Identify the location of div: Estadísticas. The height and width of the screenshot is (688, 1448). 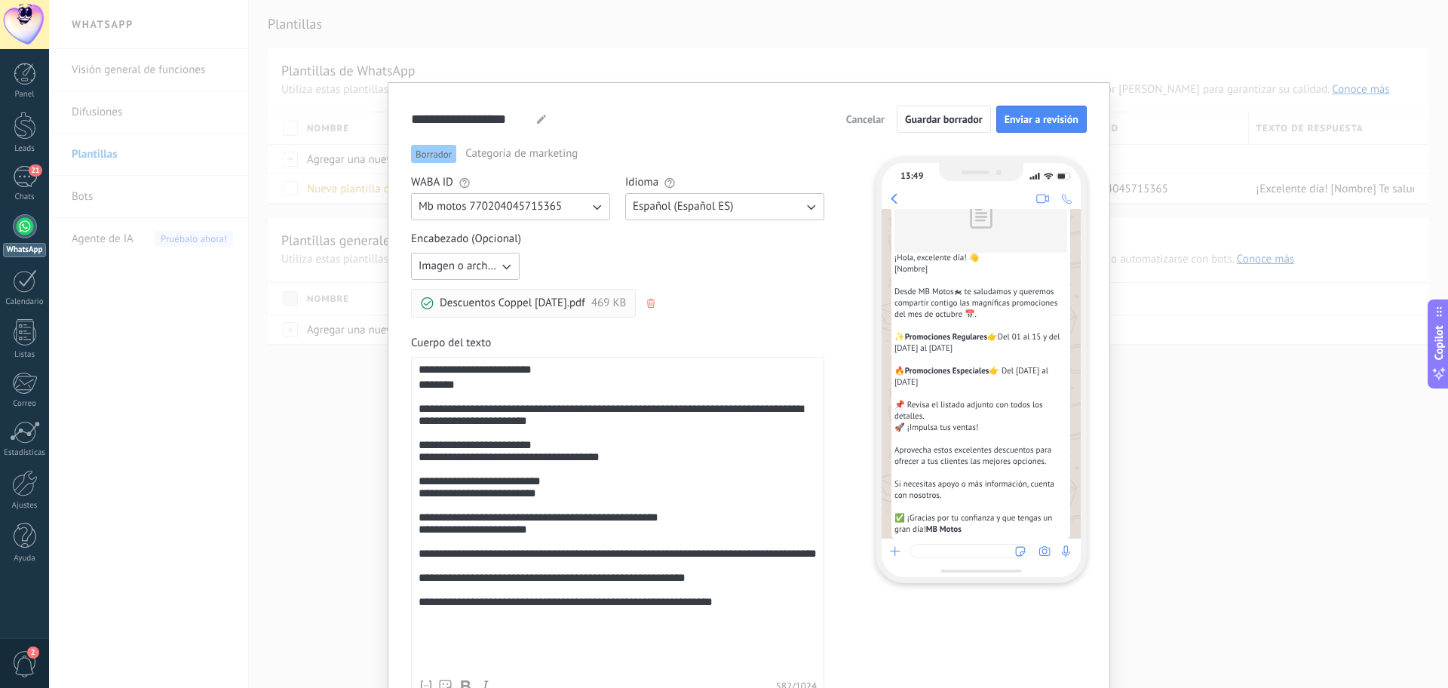
(25, 452).